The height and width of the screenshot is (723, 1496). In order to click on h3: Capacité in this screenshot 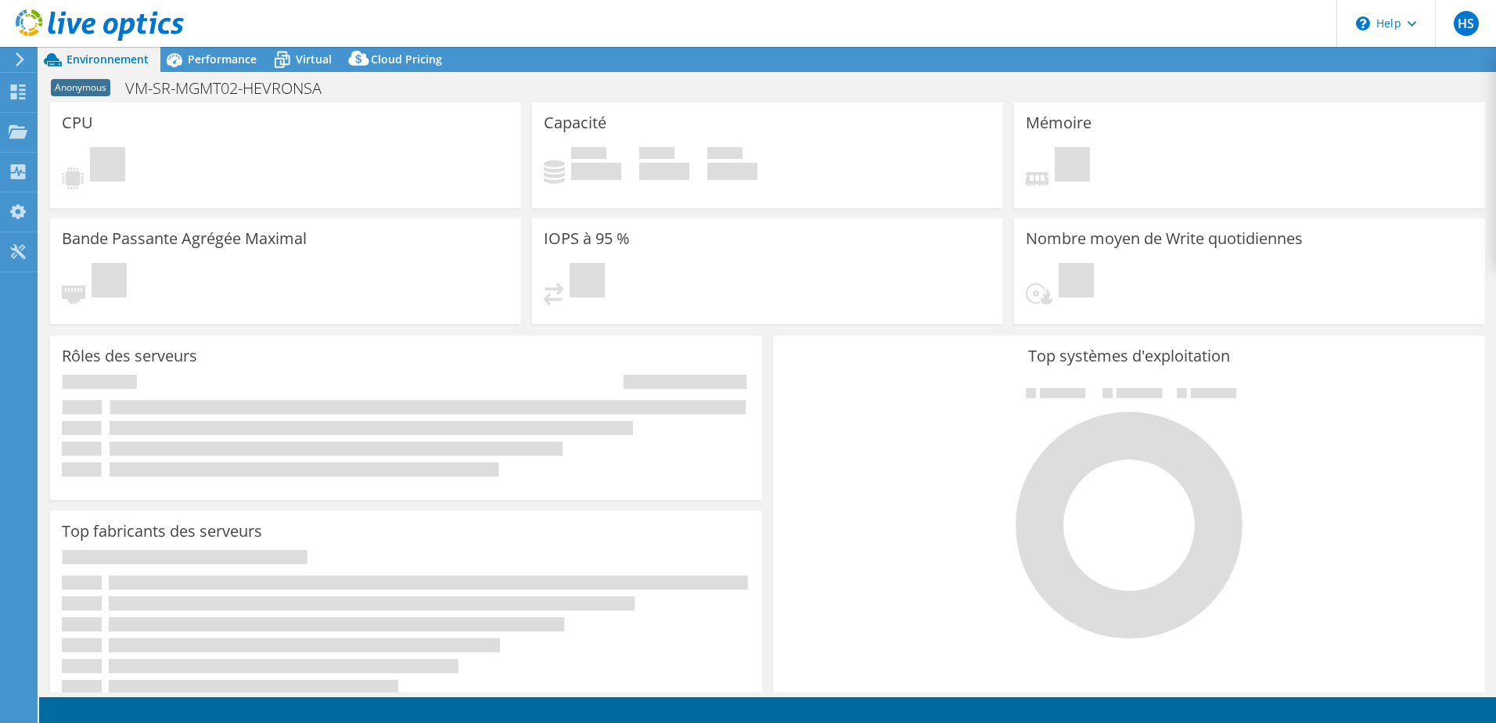, I will do `click(575, 123)`.